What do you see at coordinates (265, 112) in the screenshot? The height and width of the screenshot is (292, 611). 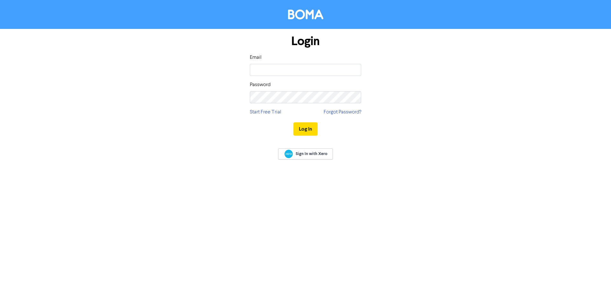 I see `a: Start Free Trial` at bounding box center [265, 112].